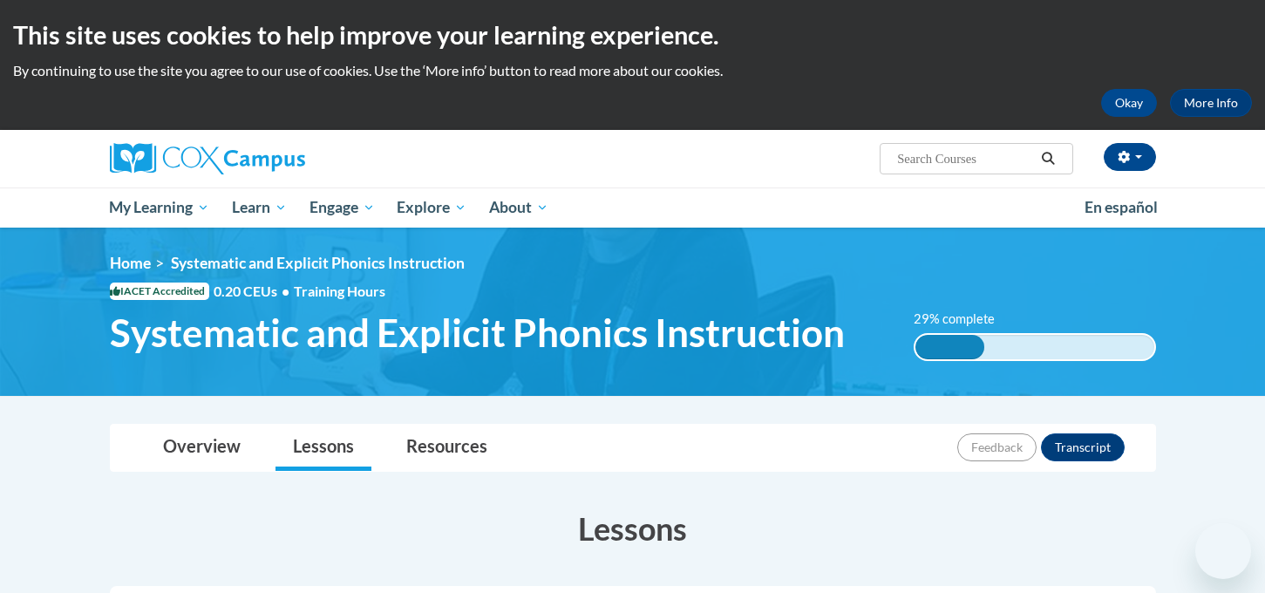 This screenshot has width=1265, height=593. I want to click on img: Cox Campus, so click(207, 159).